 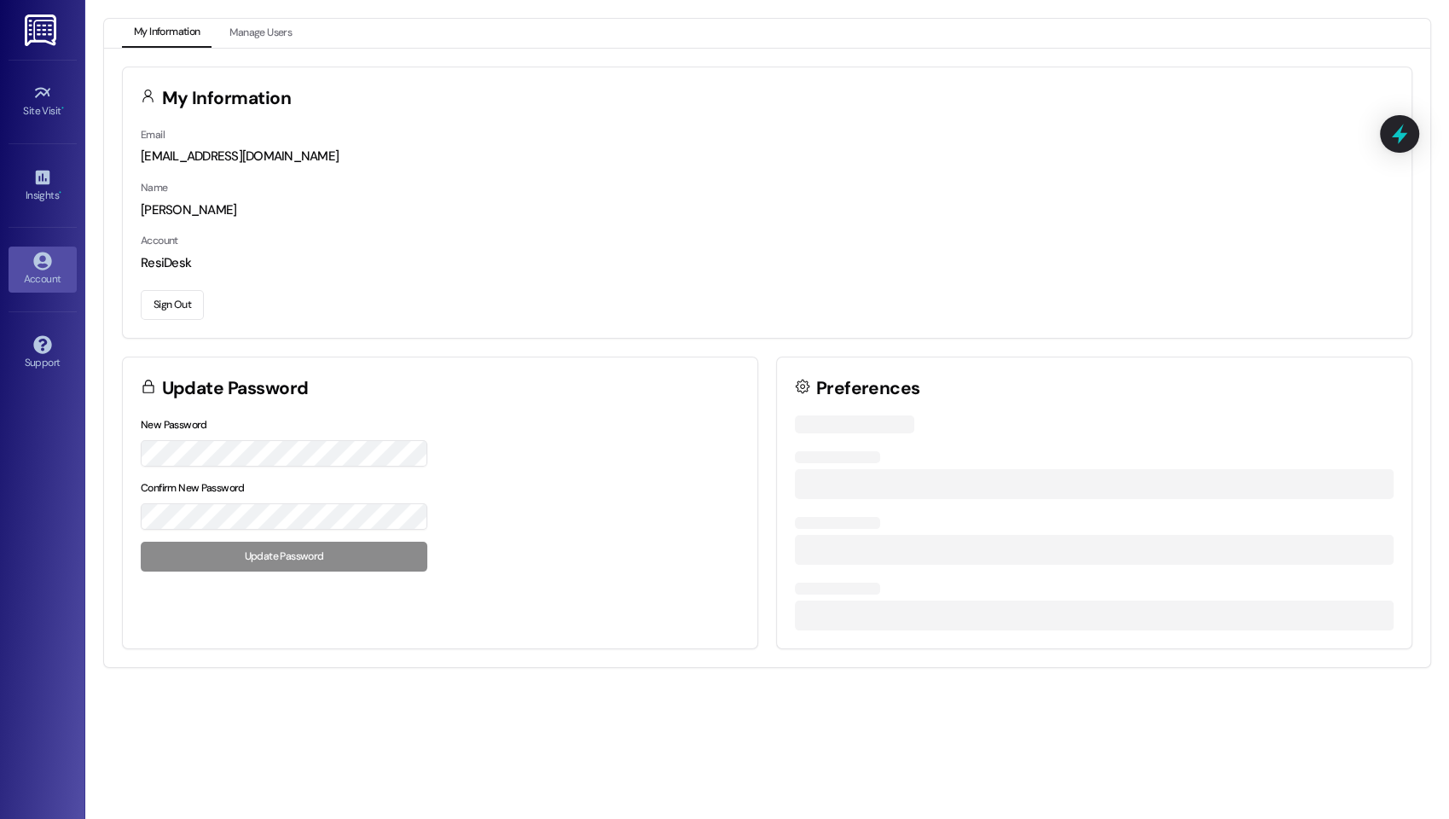 I want to click on img: ResiDesk Logo, so click(x=42, y=30).